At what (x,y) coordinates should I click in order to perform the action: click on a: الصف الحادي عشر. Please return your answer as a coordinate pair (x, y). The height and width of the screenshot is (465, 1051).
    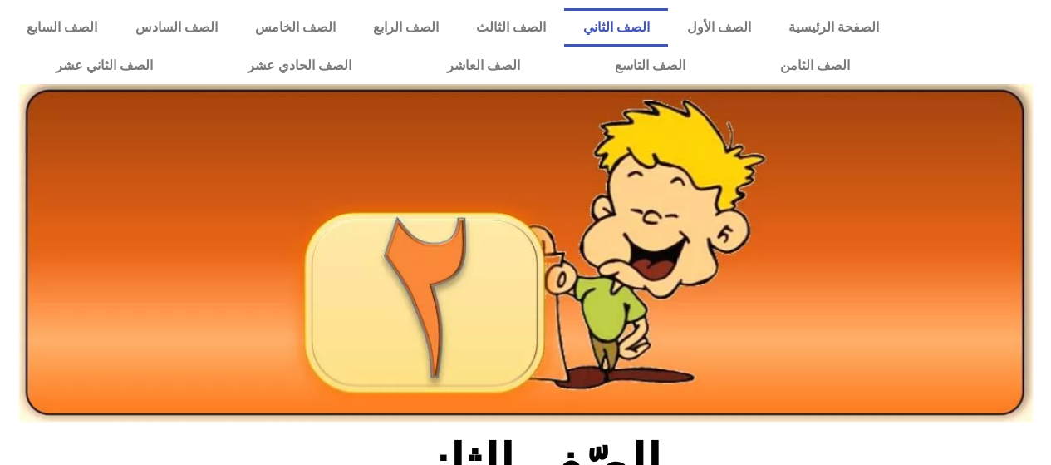
    Looking at the image, I should click on (299, 66).